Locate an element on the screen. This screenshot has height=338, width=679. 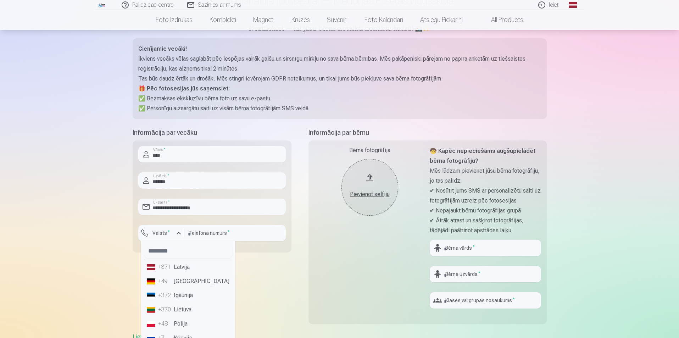
a: Suvenīri is located at coordinates (337, 20).